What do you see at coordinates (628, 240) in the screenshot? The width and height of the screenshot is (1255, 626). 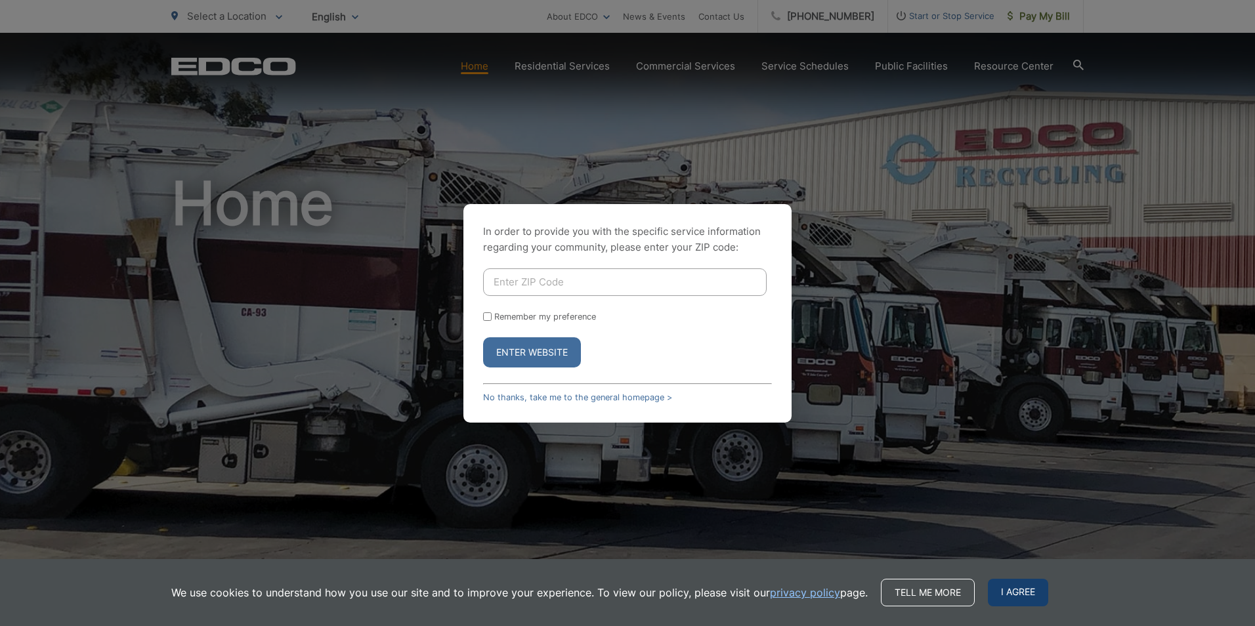 I see `p: In order to provide you with the specific service information regarding your community, please en...` at bounding box center [628, 240].